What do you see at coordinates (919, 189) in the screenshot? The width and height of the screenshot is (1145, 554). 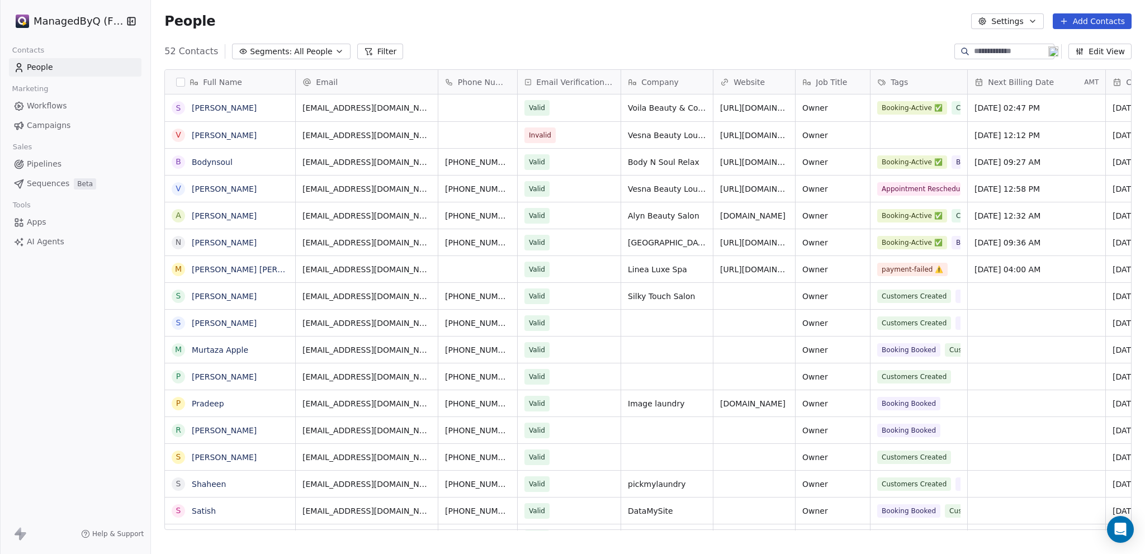 I see `span: Appointment Rescheduled` at bounding box center [919, 189].